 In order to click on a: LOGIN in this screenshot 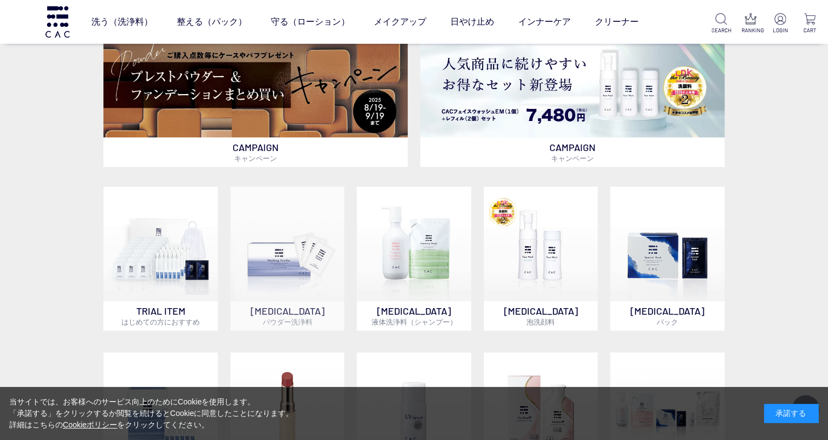, I will do `click(780, 24)`.